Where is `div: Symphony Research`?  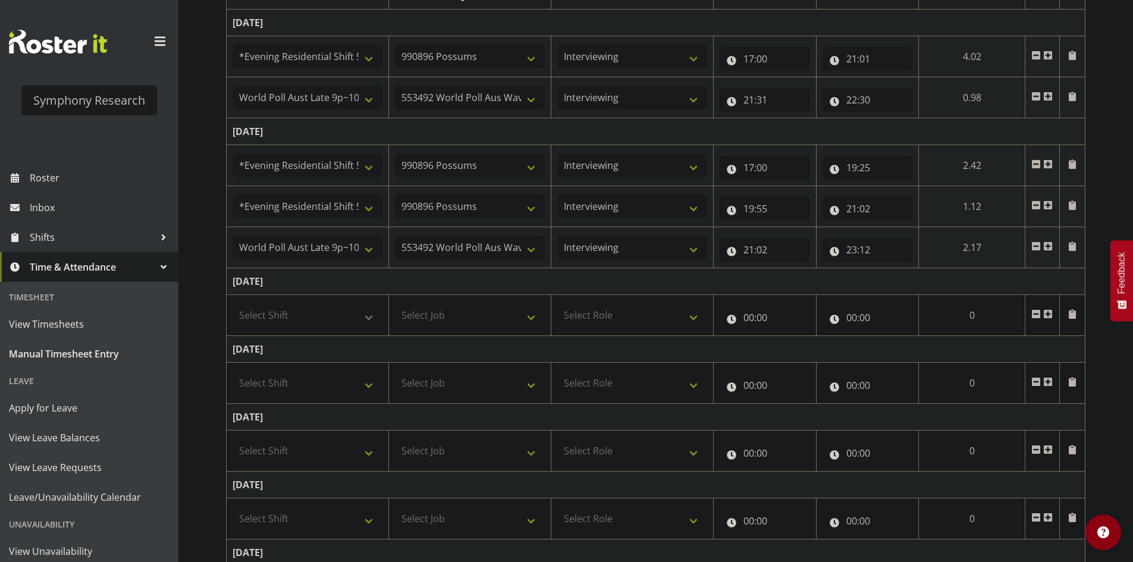 div: Symphony Research is located at coordinates (89, 101).